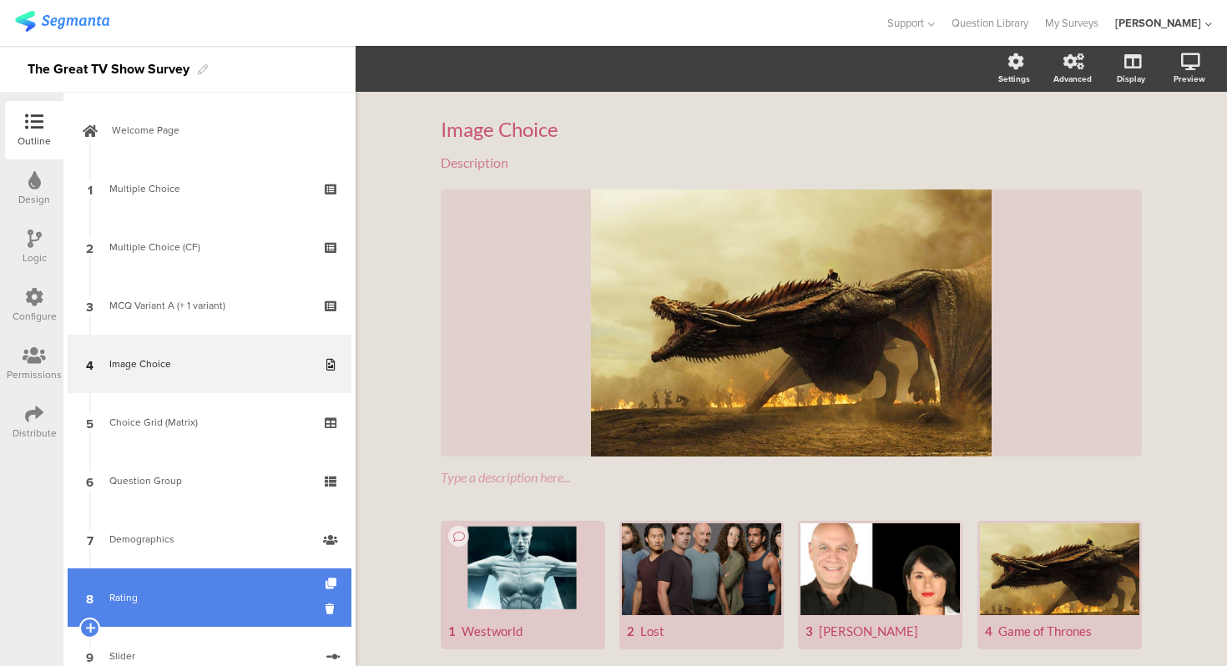  What do you see at coordinates (1014, 78) in the screenshot?
I see `div: Settings` at bounding box center [1014, 78].